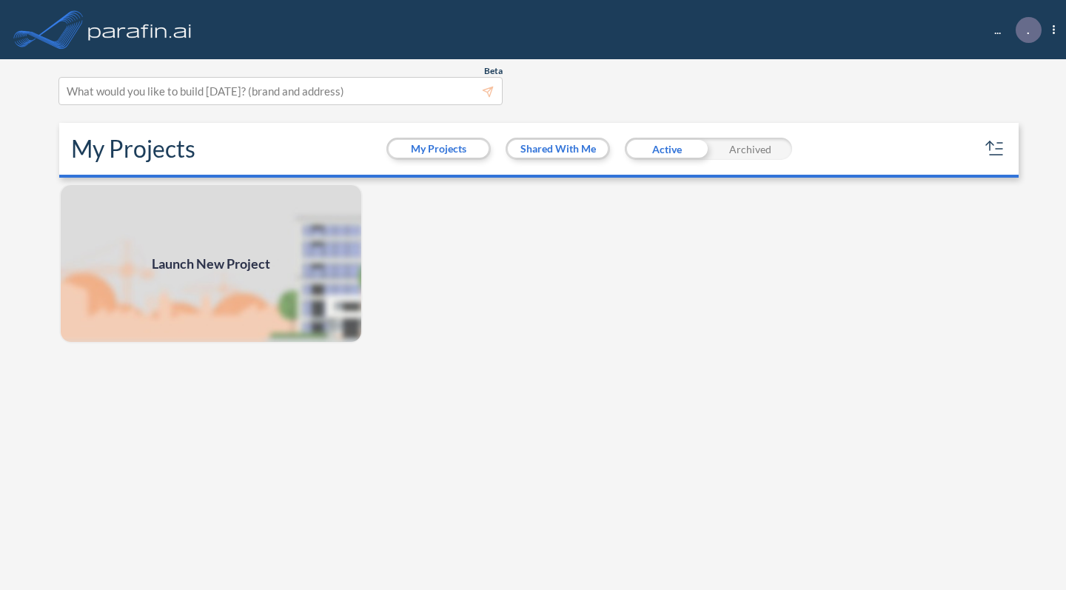 The height and width of the screenshot is (590, 1066). What do you see at coordinates (666, 149) in the screenshot?
I see `div: Active` at bounding box center [666, 149].